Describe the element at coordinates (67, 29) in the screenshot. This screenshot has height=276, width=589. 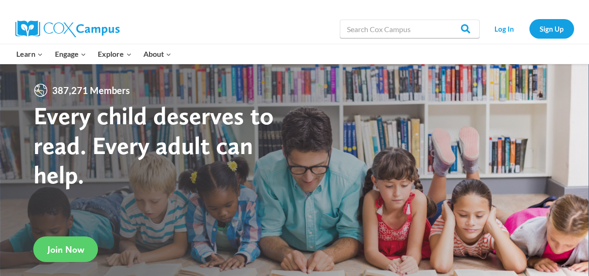
I see `img: Cox Campus` at that location.